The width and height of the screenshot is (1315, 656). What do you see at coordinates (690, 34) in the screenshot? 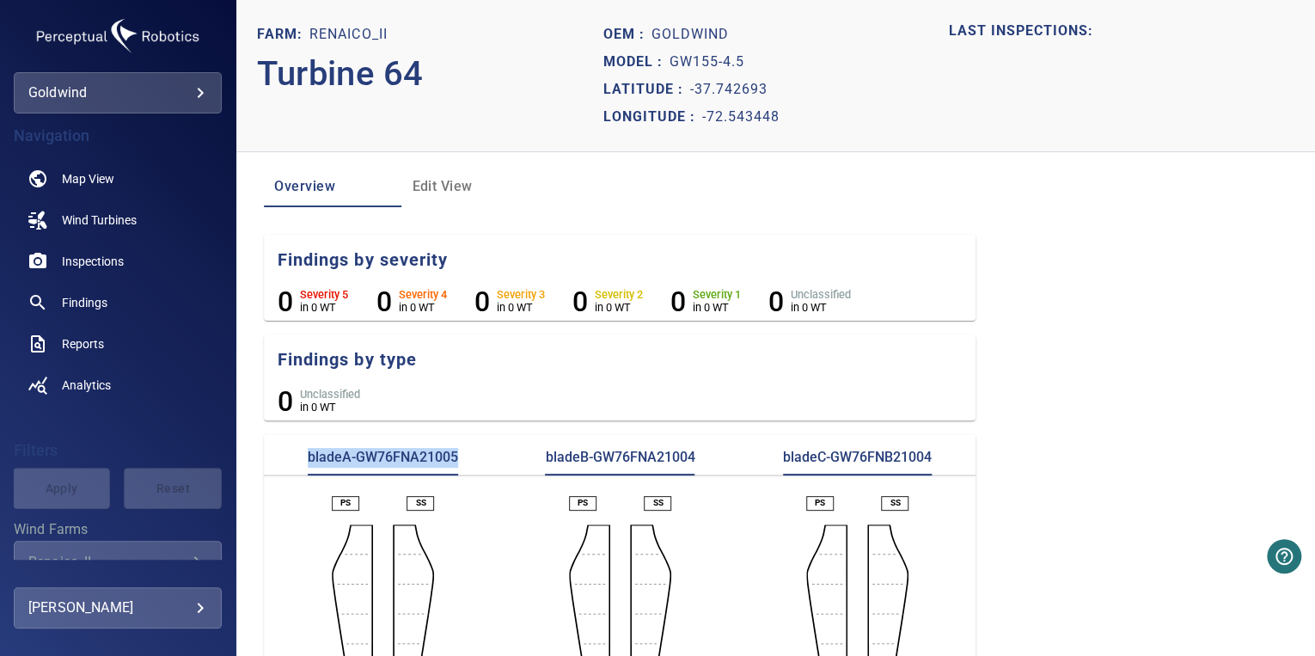
I see `p: Goldwind` at bounding box center [690, 34].